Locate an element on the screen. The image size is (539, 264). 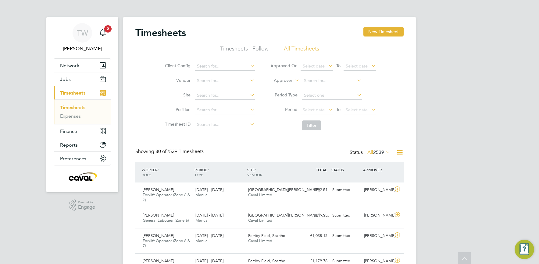
span: Finance is located at coordinates (69, 131).